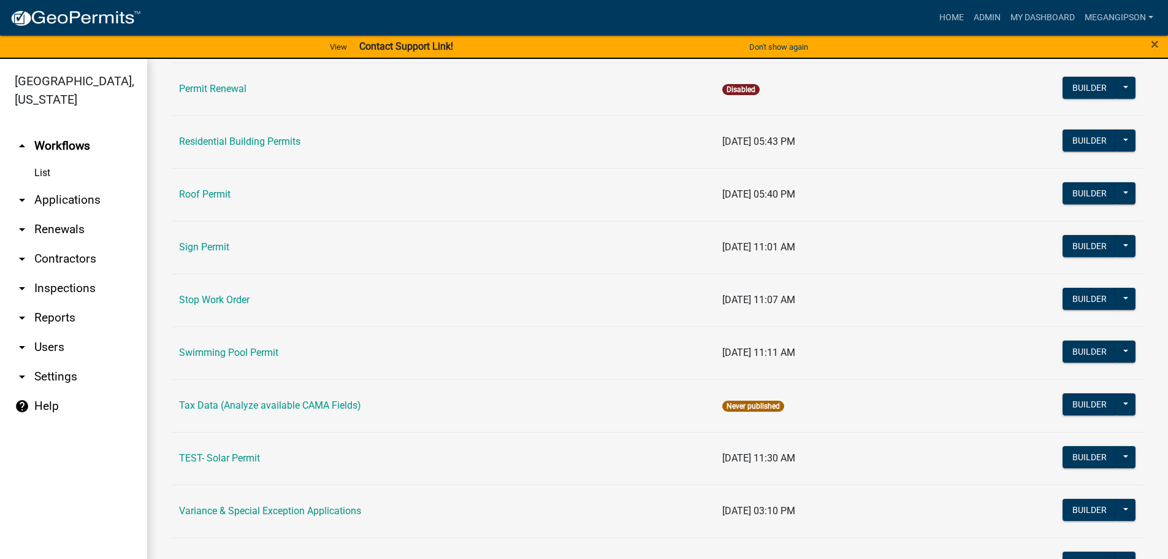 This screenshot has width=1168, height=559. I want to click on span: Never published, so click(753, 406).